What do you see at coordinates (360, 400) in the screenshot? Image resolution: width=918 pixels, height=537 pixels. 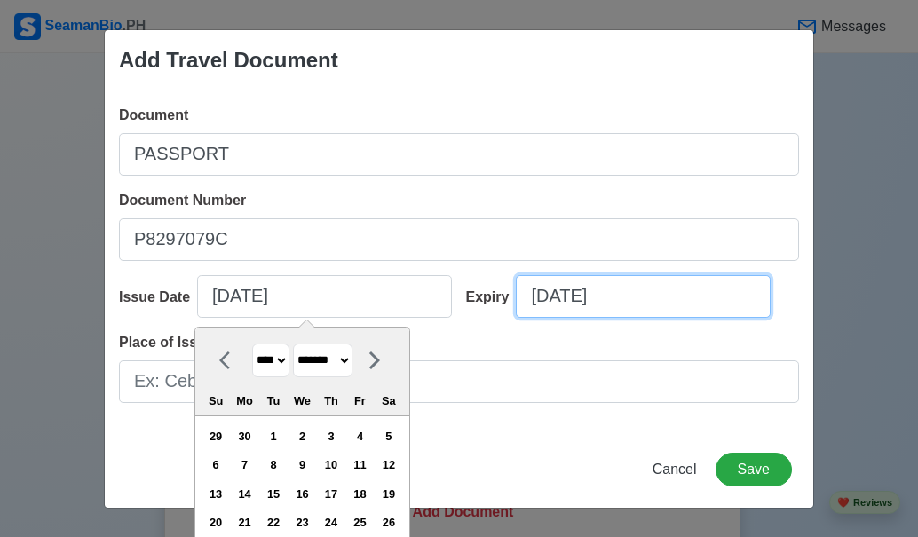 I see `div: Fr` at bounding box center [360, 400].